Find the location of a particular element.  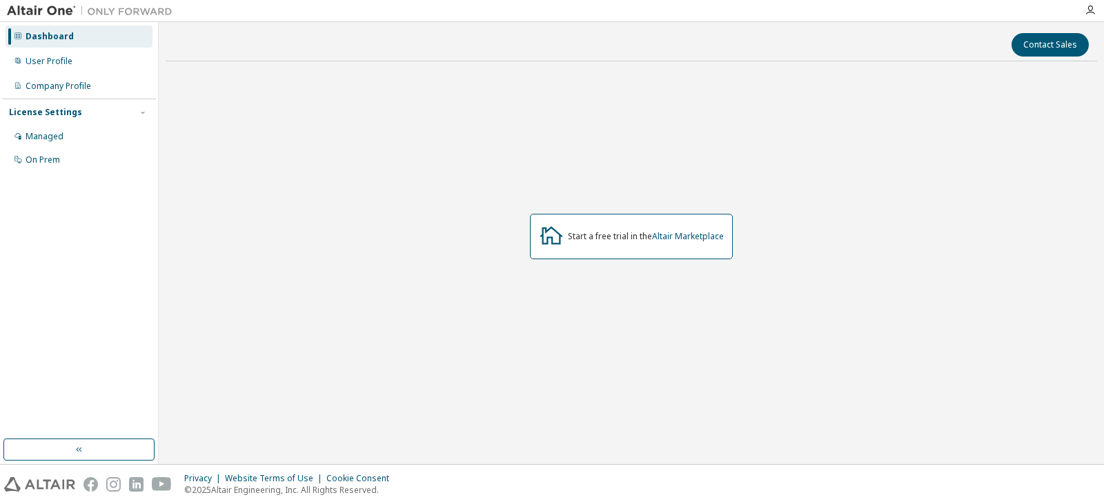

div: Managed is located at coordinates (44, 137).